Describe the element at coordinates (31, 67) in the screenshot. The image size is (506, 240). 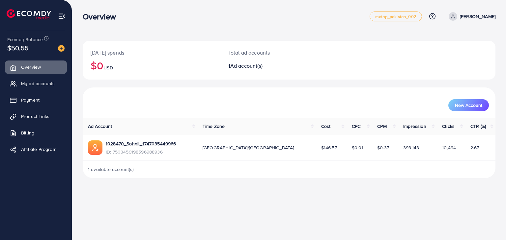
I see `span: Overview` at that location.